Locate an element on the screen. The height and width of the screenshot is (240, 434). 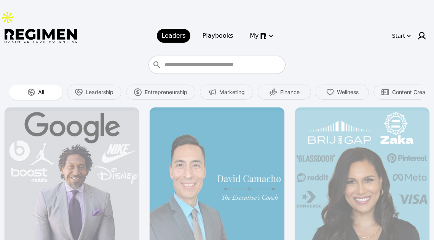
span: Entrepreneurship is located at coordinates (166, 92).